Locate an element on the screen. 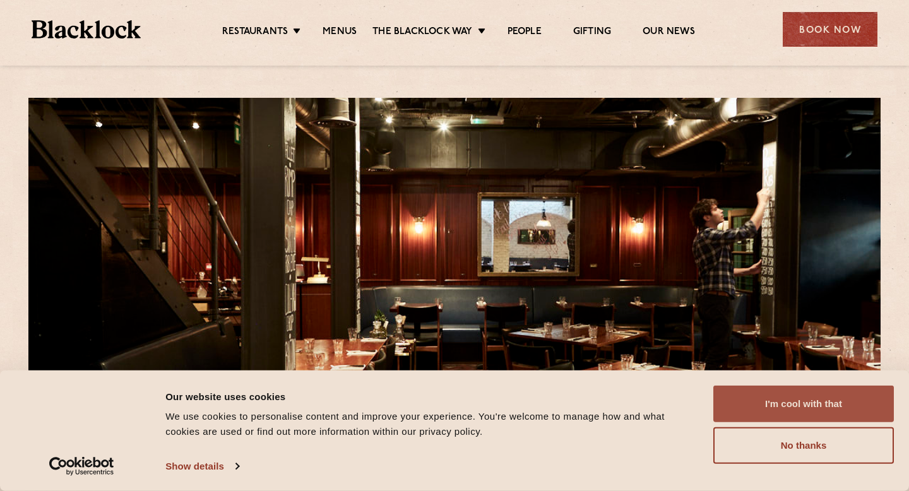  a: People is located at coordinates (525, 33).